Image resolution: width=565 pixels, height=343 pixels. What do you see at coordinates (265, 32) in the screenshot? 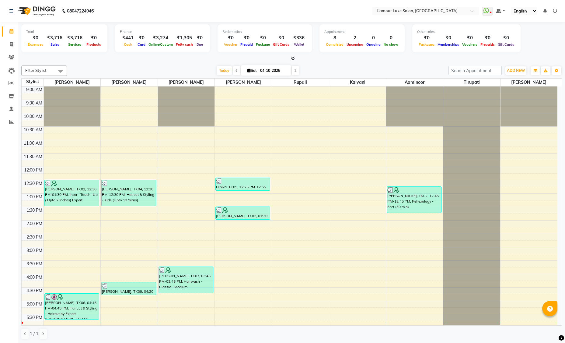
I see `div: Redemption` at bounding box center [265, 32].